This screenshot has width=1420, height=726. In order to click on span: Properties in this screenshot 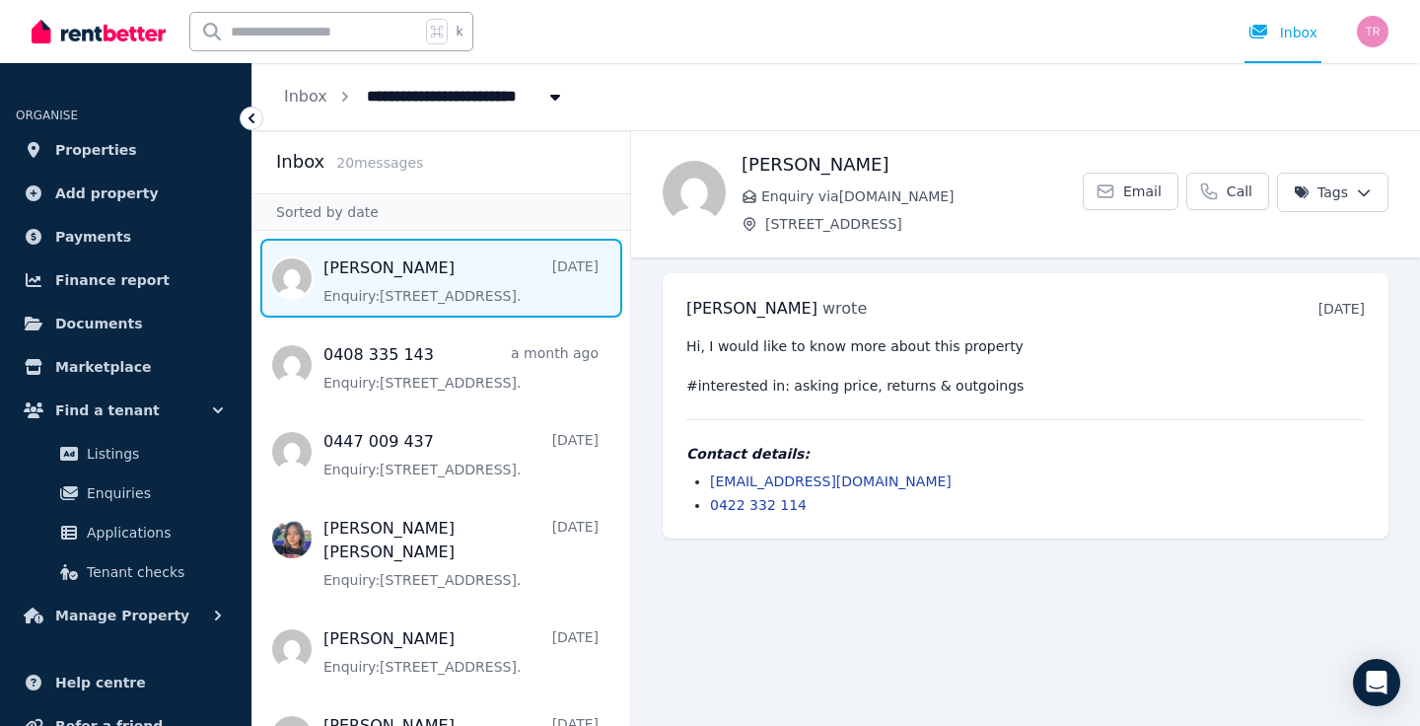, I will do `click(96, 150)`.